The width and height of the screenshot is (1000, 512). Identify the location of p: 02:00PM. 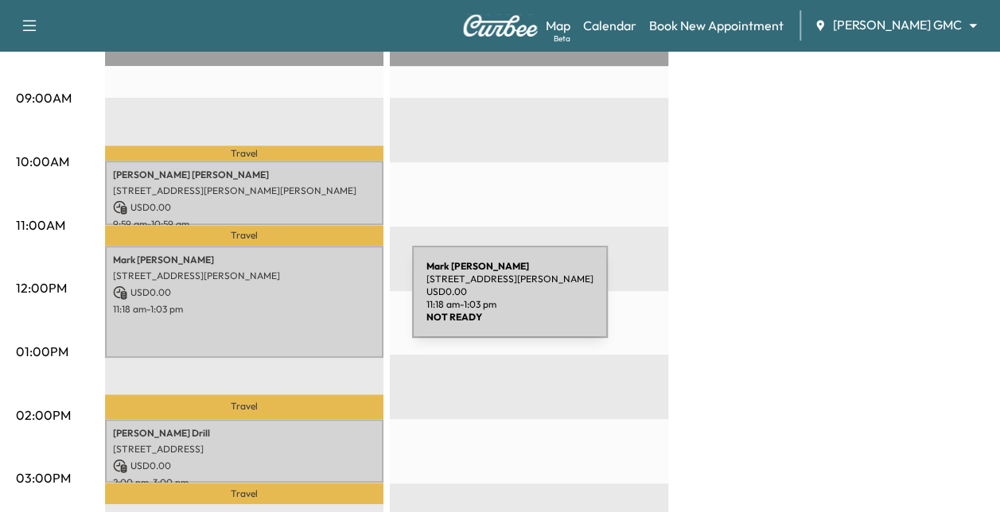
(43, 415).